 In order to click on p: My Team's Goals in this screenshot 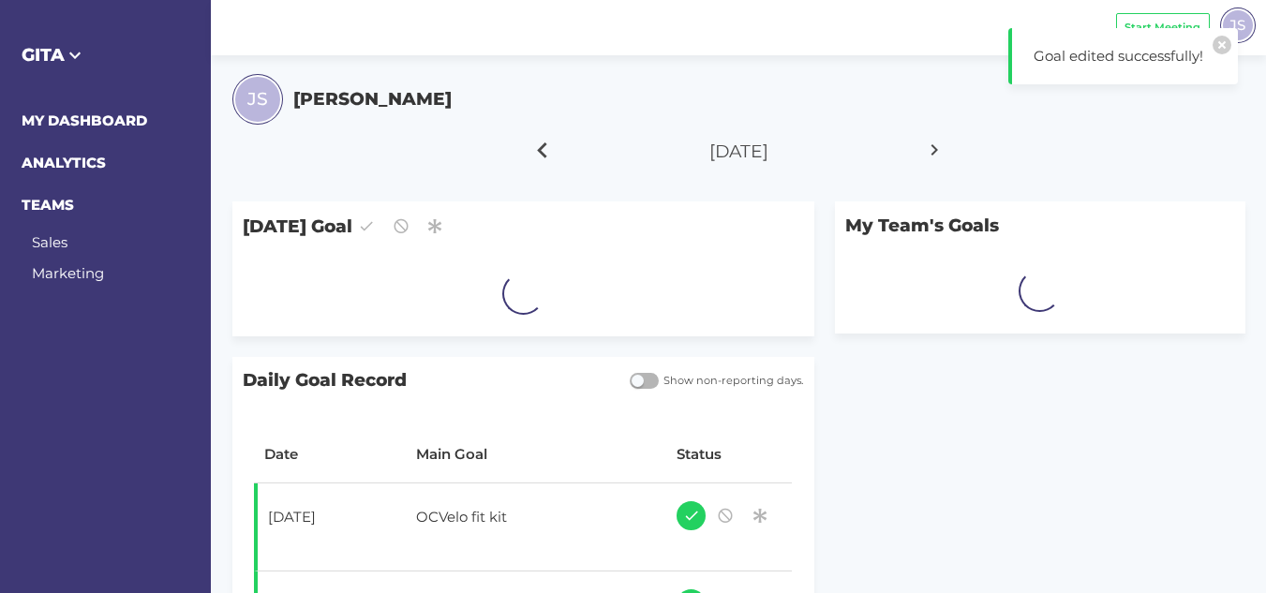, I will do `click(1039, 225)`.